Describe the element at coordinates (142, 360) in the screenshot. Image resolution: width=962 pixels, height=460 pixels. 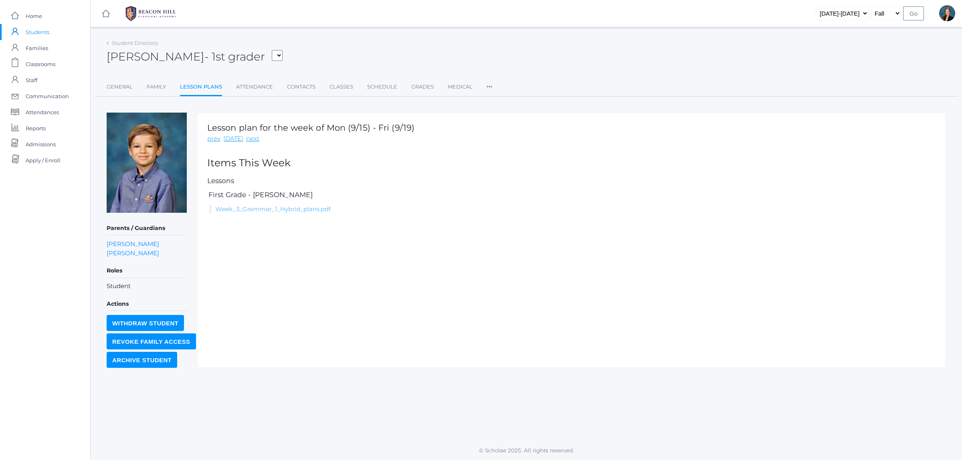
I see `input: Archive Student` at that location.